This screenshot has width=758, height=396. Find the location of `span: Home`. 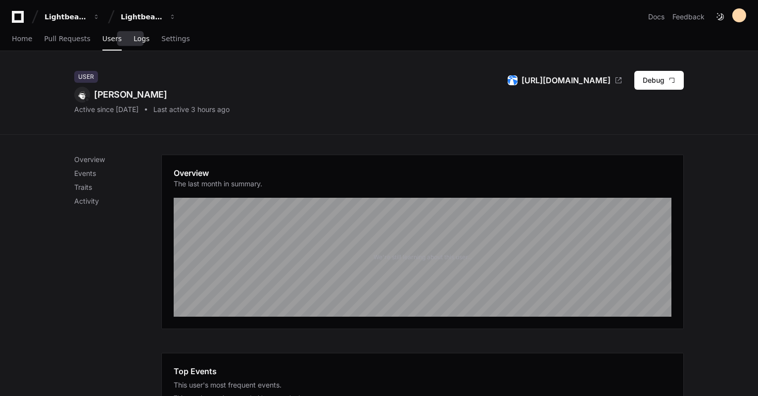

span: Home is located at coordinates (22, 39).